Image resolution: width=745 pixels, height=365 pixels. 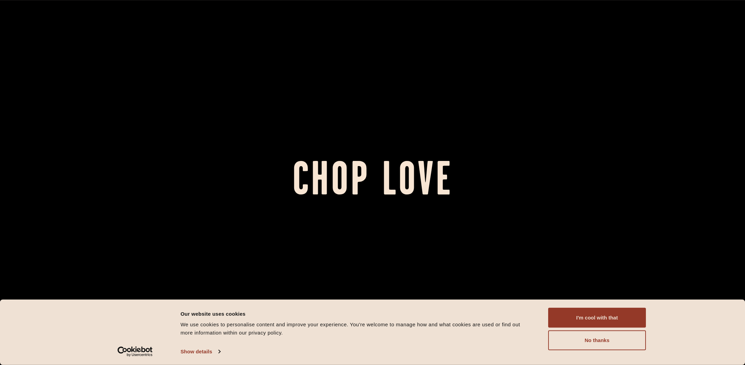 I want to click on a: Usercentrics Cookiebot - opens in a new window, so click(x=135, y=351).